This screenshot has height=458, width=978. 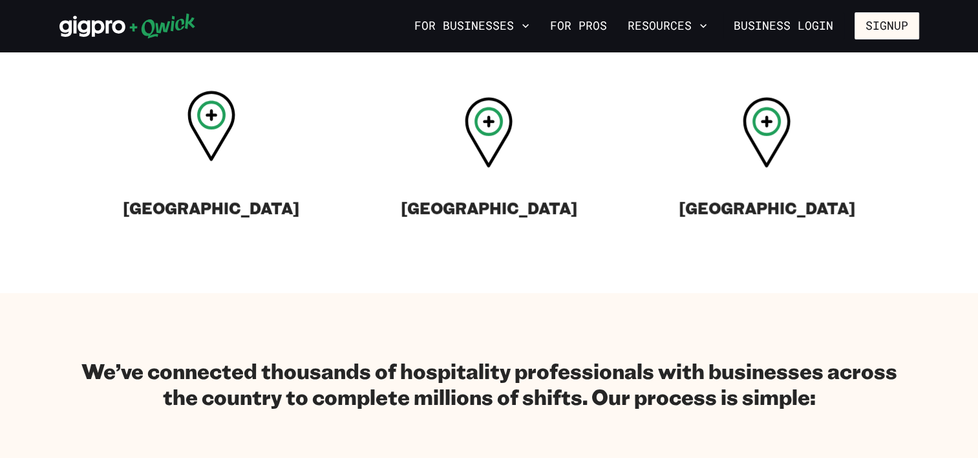 What do you see at coordinates (472, 26) in the screenshot?
I see `button: For Businesses` at bounding box center [472, 26].